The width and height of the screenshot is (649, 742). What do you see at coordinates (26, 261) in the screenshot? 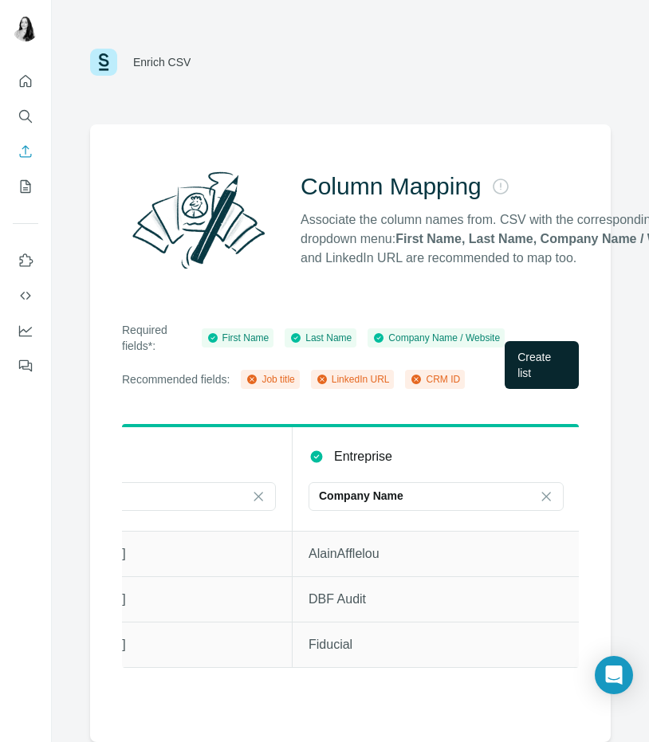
I see `button: Use Surfe on LinkedIn` at bounding box center [26, 261].